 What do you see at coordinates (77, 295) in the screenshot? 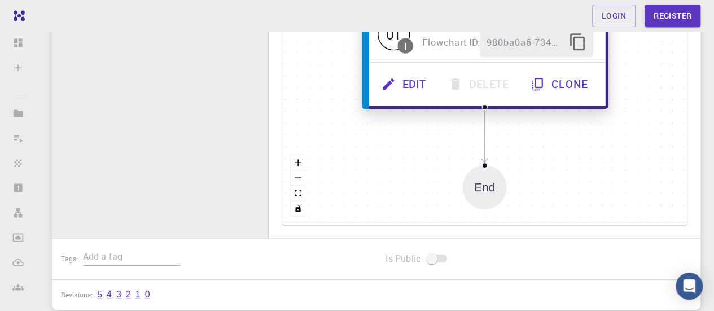
I see `h6: Revisions:` at bounding box center [77, 295].